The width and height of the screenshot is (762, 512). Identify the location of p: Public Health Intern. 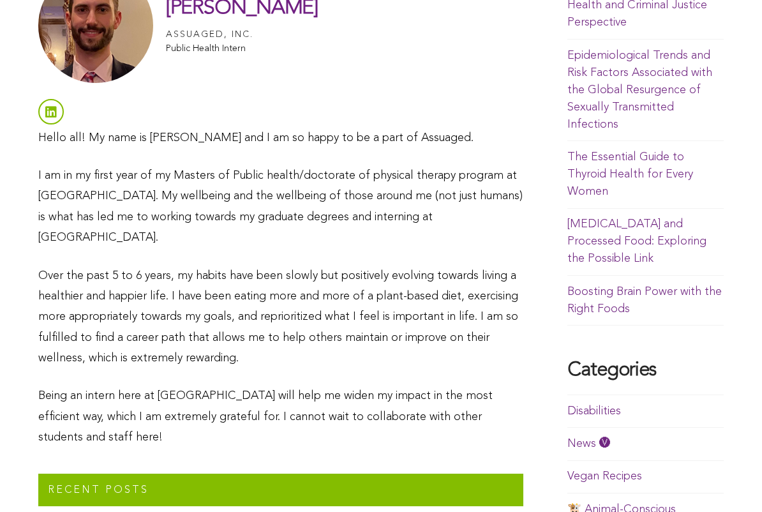
(242, 48).